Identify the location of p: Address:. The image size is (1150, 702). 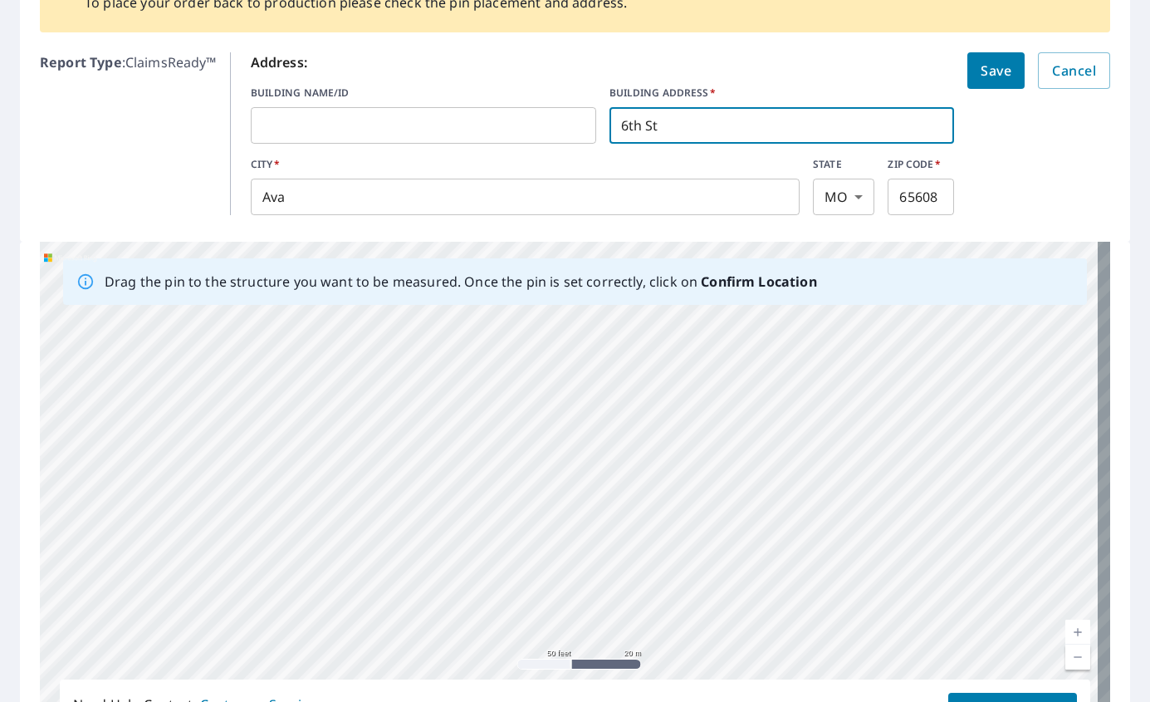
(603, 62).